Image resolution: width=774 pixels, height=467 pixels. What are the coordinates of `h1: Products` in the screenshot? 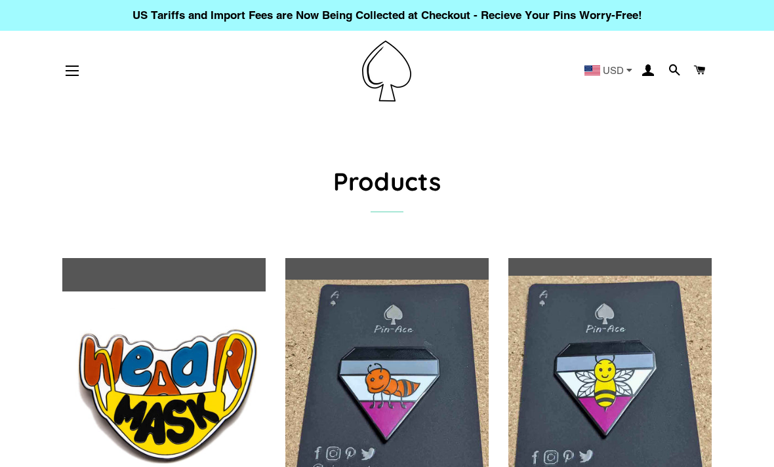 It's located at (387, 181).